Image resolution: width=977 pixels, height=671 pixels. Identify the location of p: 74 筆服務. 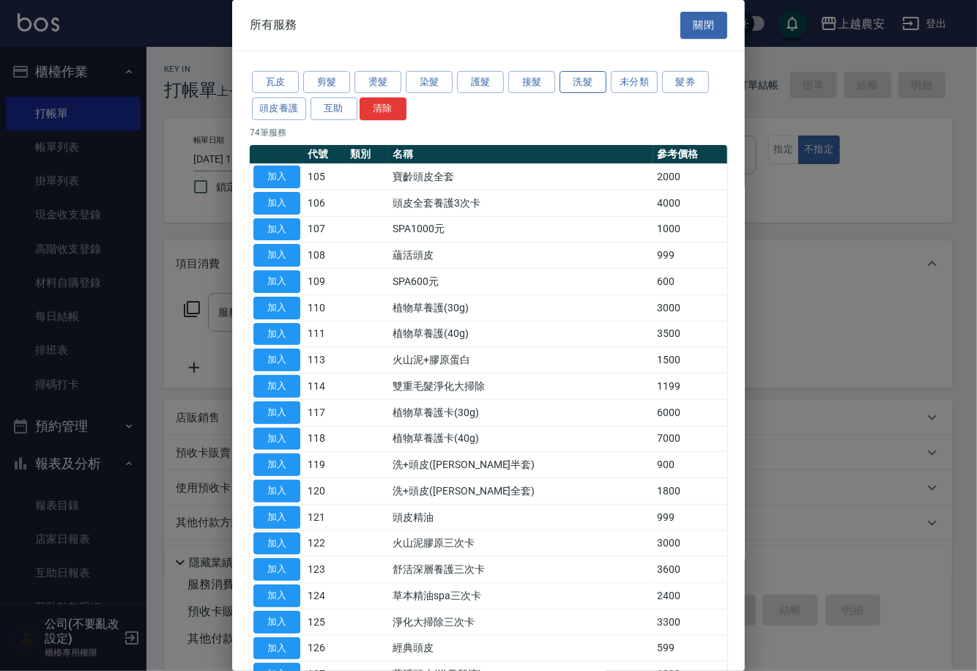
(489, 133).